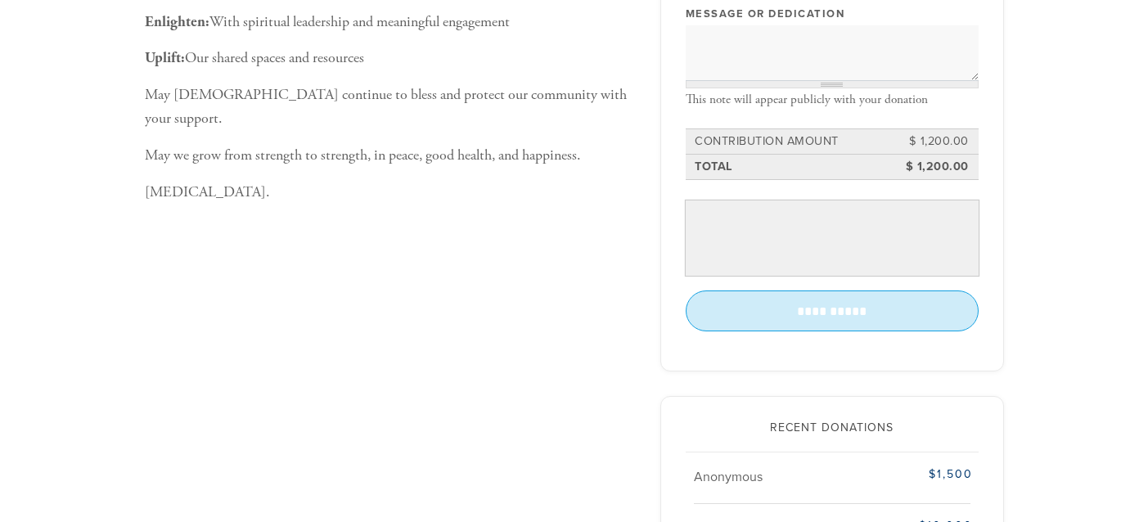 Image resolution: width=1148 pixels, height=522 pixels. I want to click on p: With spiritual leadership and meaningful engagement, so click(390, 22).